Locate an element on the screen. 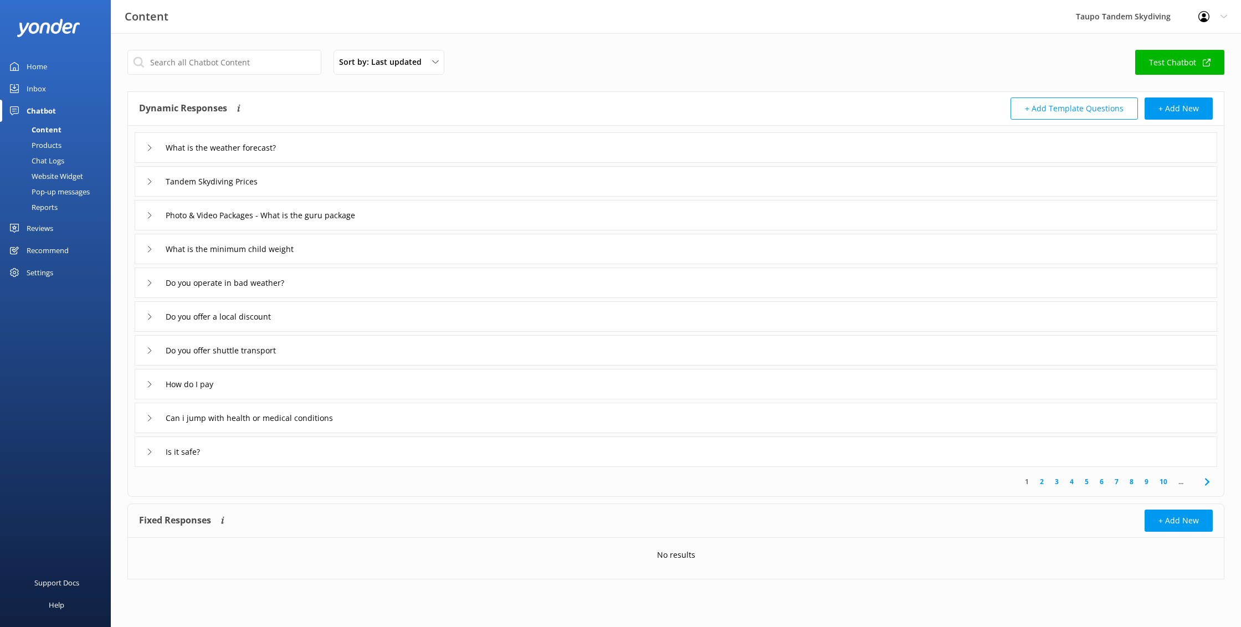 The height and width of the screenshot is (627, 1241). a: 7 is located at coordinates (1116, 481).